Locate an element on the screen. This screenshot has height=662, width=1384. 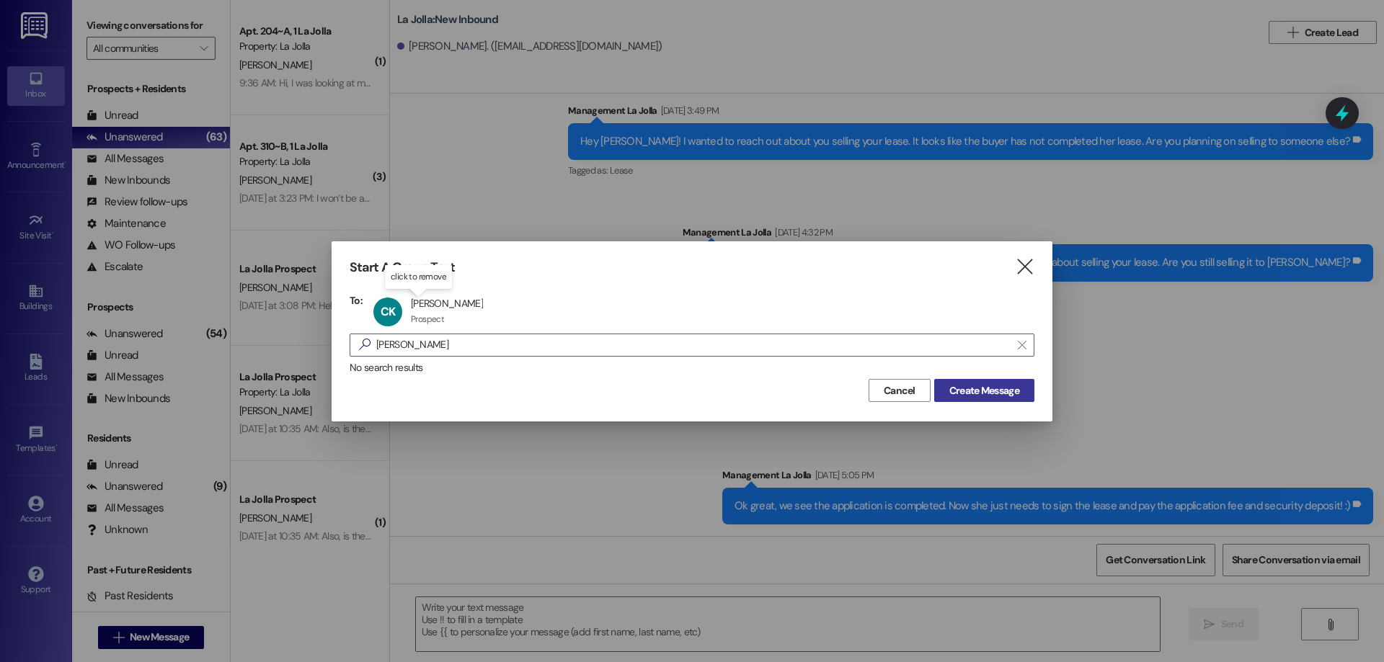
button: Cancel is located at coordinates (899, 391).